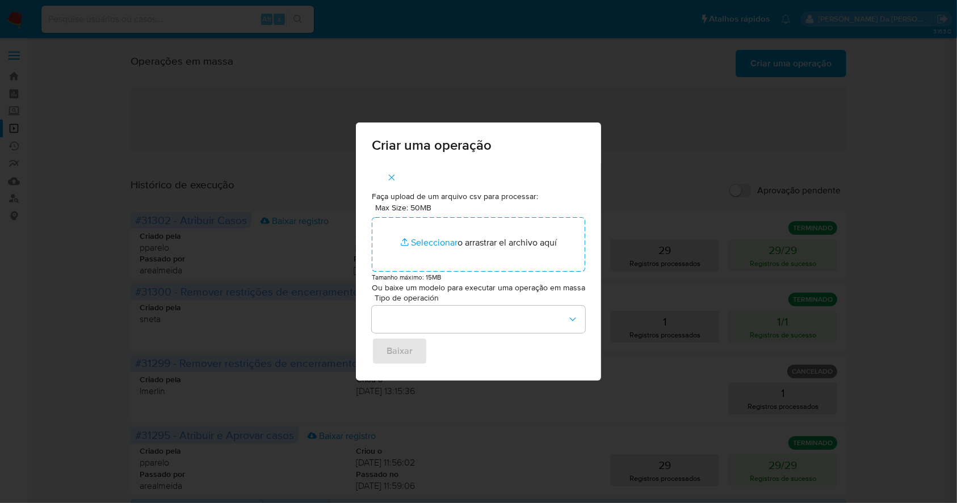  I want to click on label: Max Size: 50MB, so click(403, 208).